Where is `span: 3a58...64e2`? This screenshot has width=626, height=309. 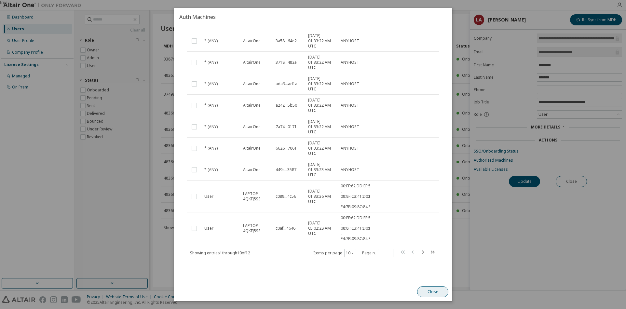
span: 3a58...64e2 is located at coordinates (286, 41).